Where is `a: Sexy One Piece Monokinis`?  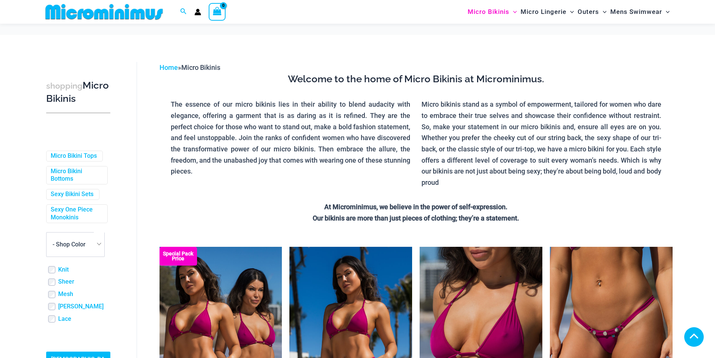 a: Sexy One Piece Monokinis is located at coordinates (76, 214).